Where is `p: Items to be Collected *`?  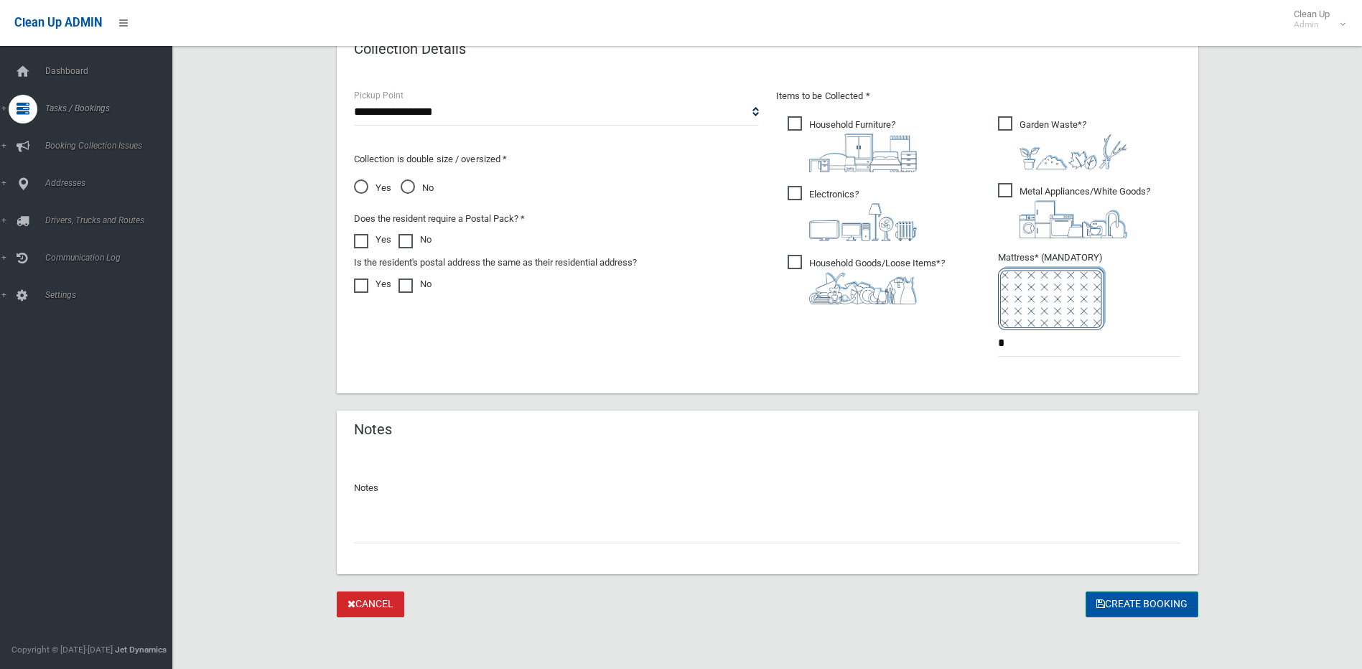 p: Items to be Collected * is located at coordinates (979, 96).